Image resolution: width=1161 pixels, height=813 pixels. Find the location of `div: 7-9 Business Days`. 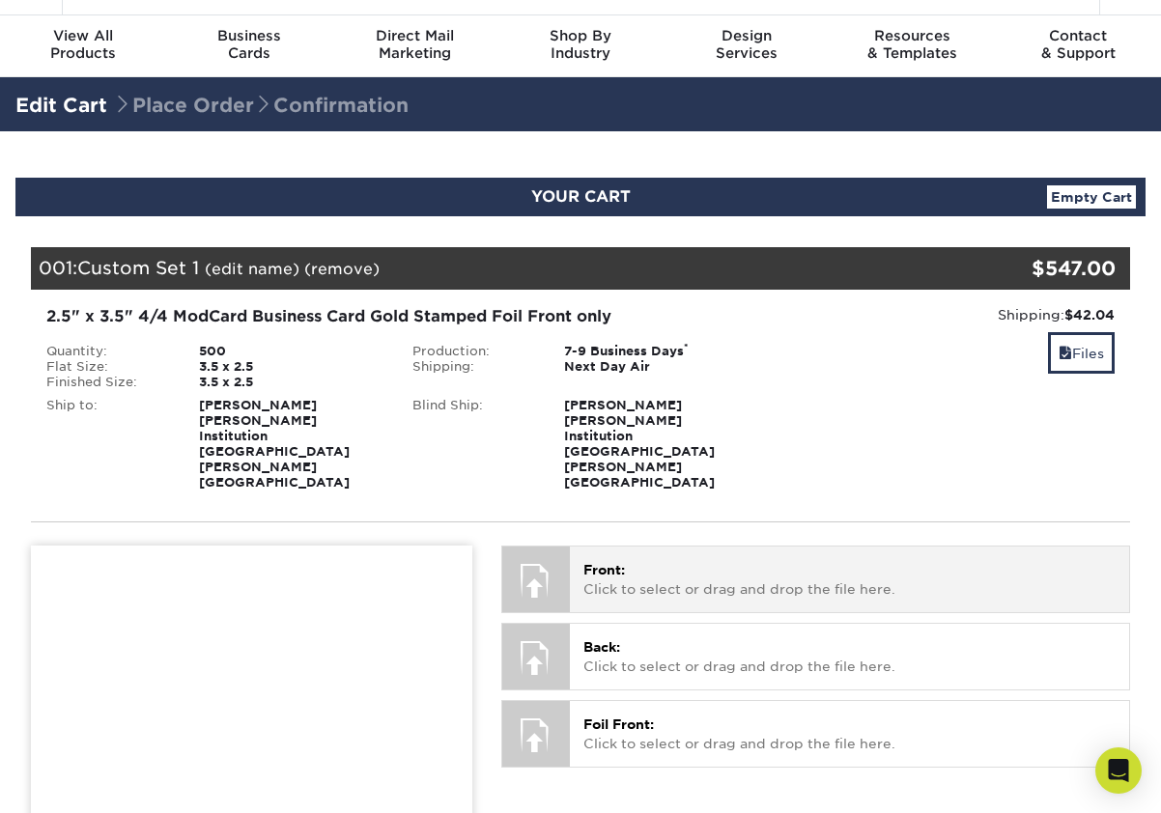

div: 7-9 Business Days is located at coordinates (656, 352).